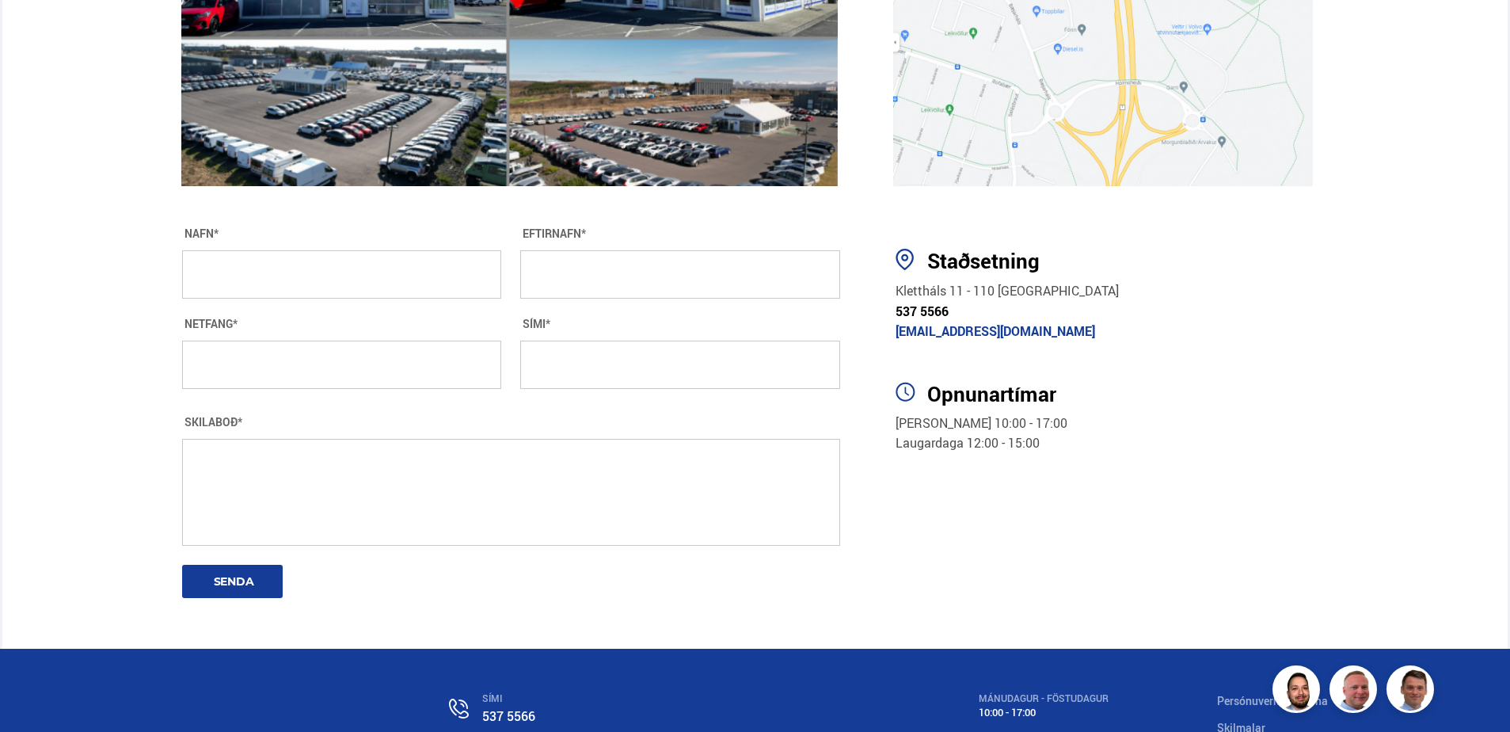 This screenshot has width=1510, height=732. Describe the element at coordinates (904, 259) in the screenshot. I see `img: pw9sMCDar5Ii6RG5.svg` at that location.